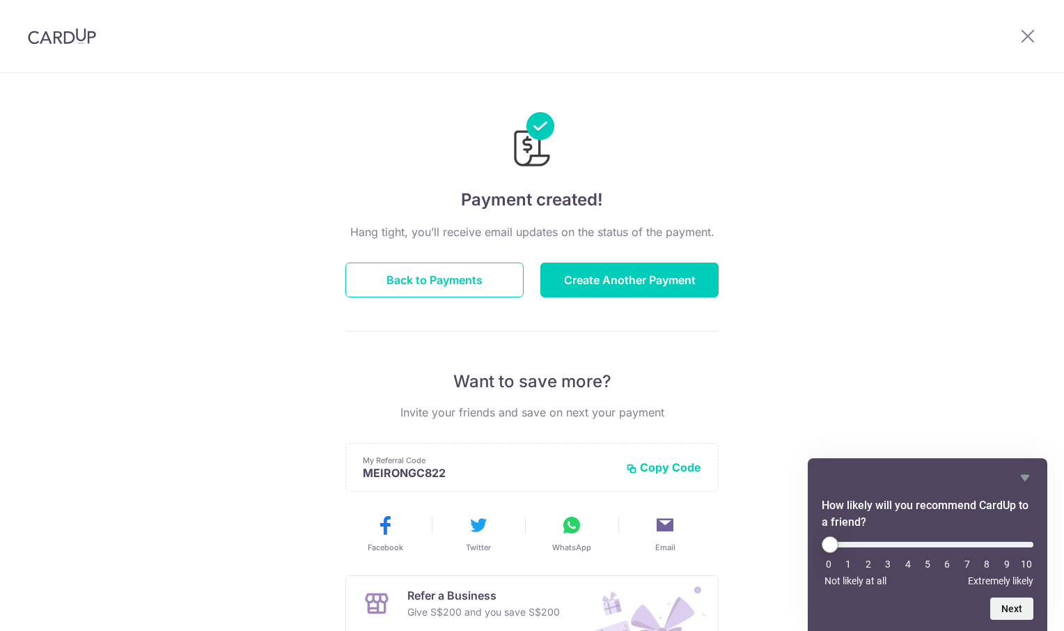 This screenshot has height=631, width=1064. I want to click on li: 0, so click(829, 564).